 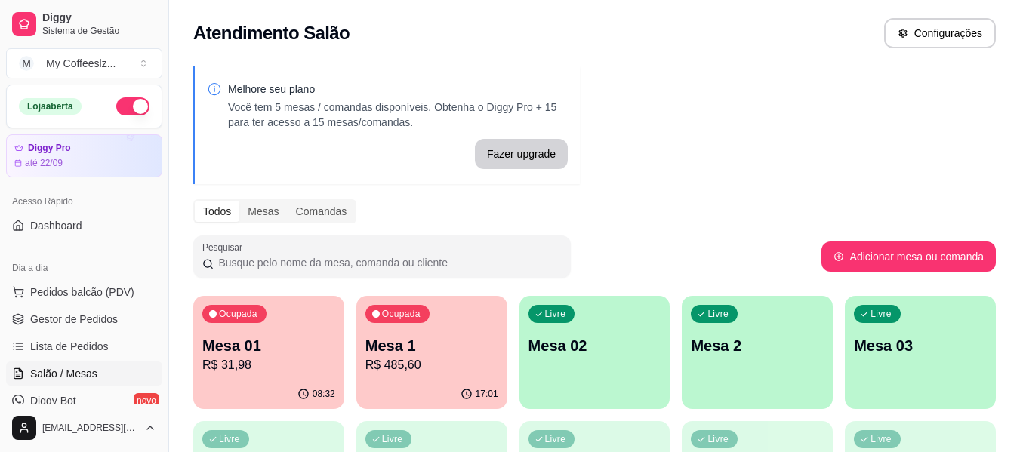 What do you see at coordinates (81, 63) in the screenshot?
I see `div: My Coffeeslz ...` at bounding box center [81, 63].